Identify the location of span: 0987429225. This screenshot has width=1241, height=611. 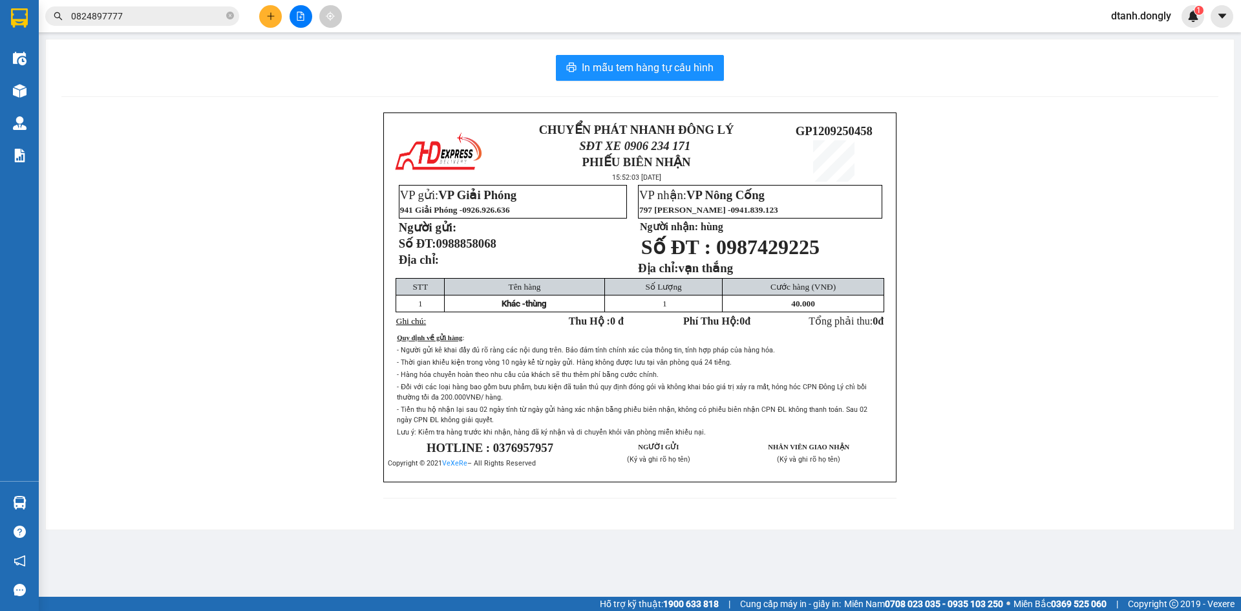
(768, 247).